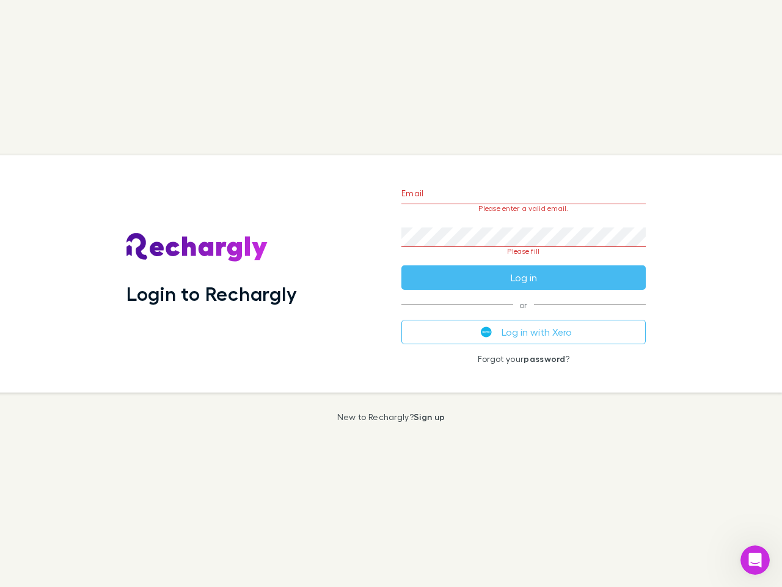  I want to click on img: Rechargly's Logo, so click(197, 248).